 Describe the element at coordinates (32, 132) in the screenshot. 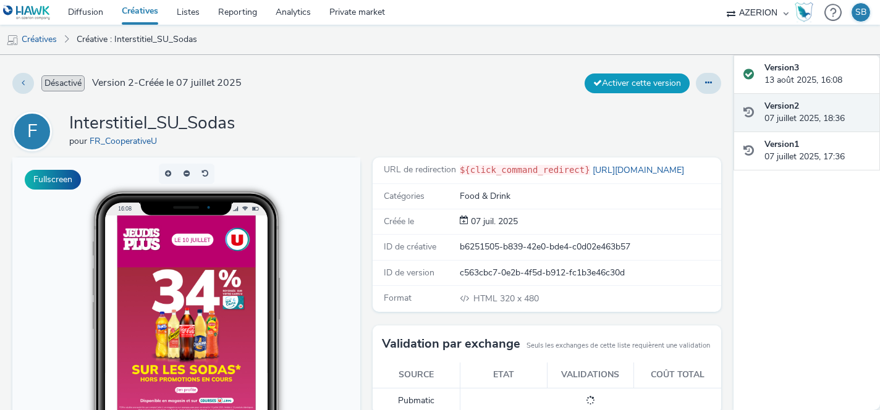

I see `div: F` at that location.